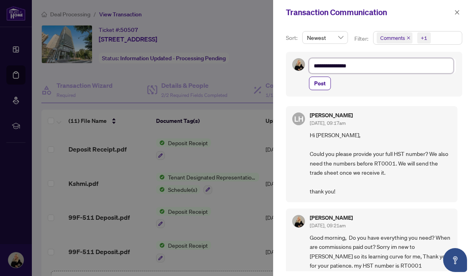  I want to click on div: Transaction Communication, so click(369, 12).